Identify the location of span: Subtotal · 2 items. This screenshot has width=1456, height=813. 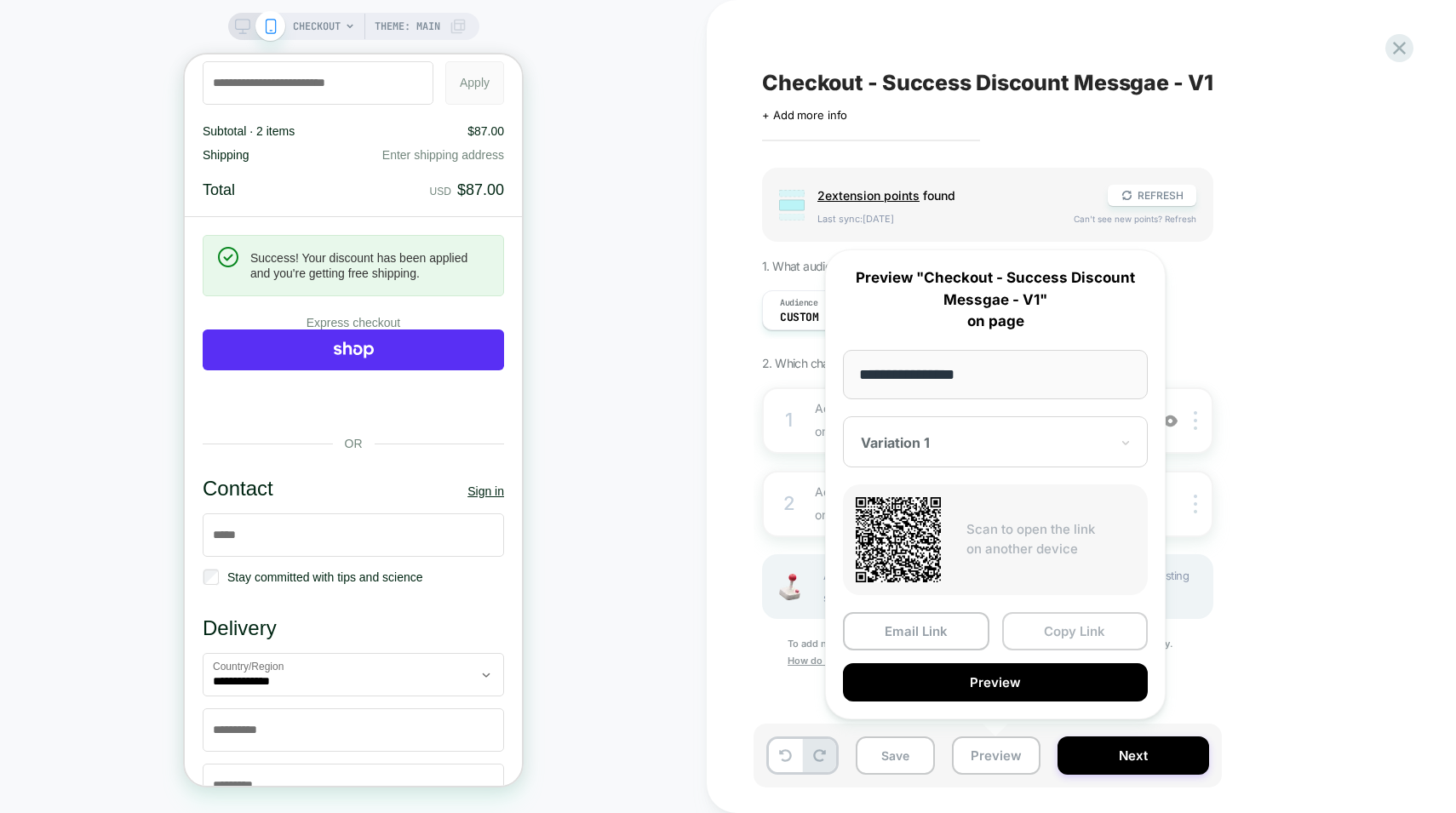
(64, 77).